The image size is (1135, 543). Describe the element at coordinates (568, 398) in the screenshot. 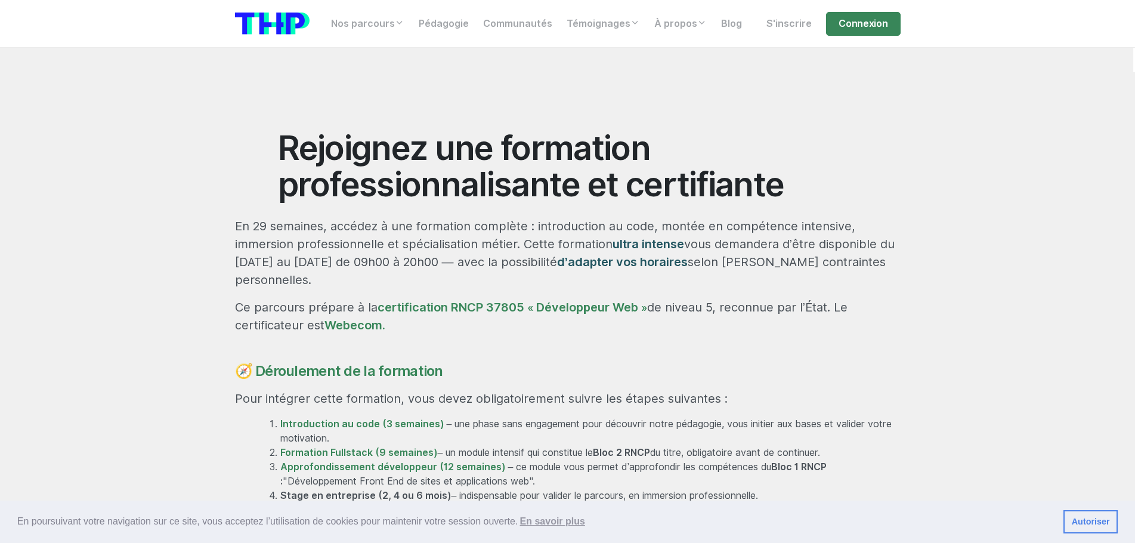

I see `p: Pour intégrer cette formation, vous devez obligatoirement suivre les étapes suivantes :` at that location.